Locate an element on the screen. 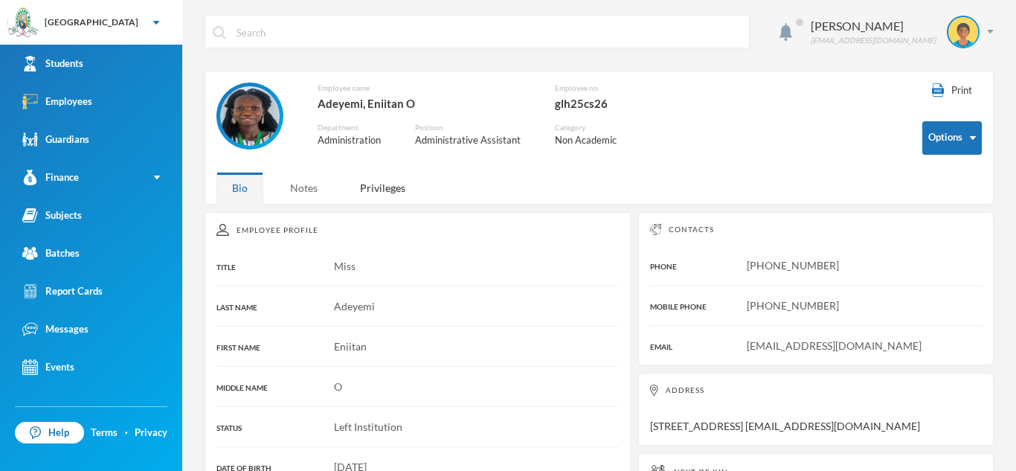 Image resolution: width=1016 pixels, height=471 pixels. button: Print is located at coordinates (952, 91).